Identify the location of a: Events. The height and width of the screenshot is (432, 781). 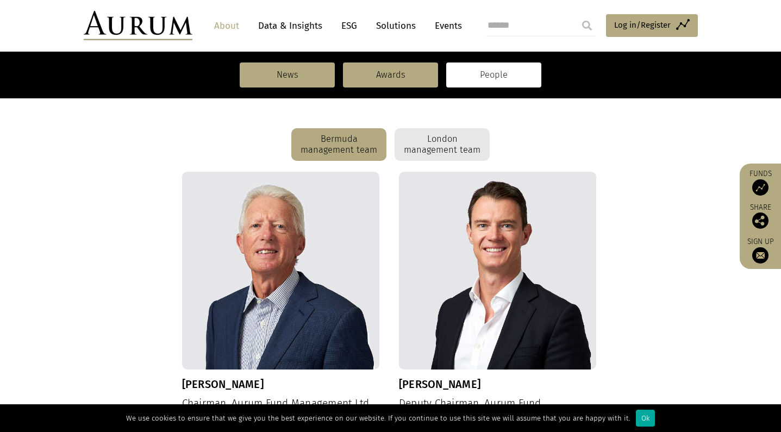
(445, 26).